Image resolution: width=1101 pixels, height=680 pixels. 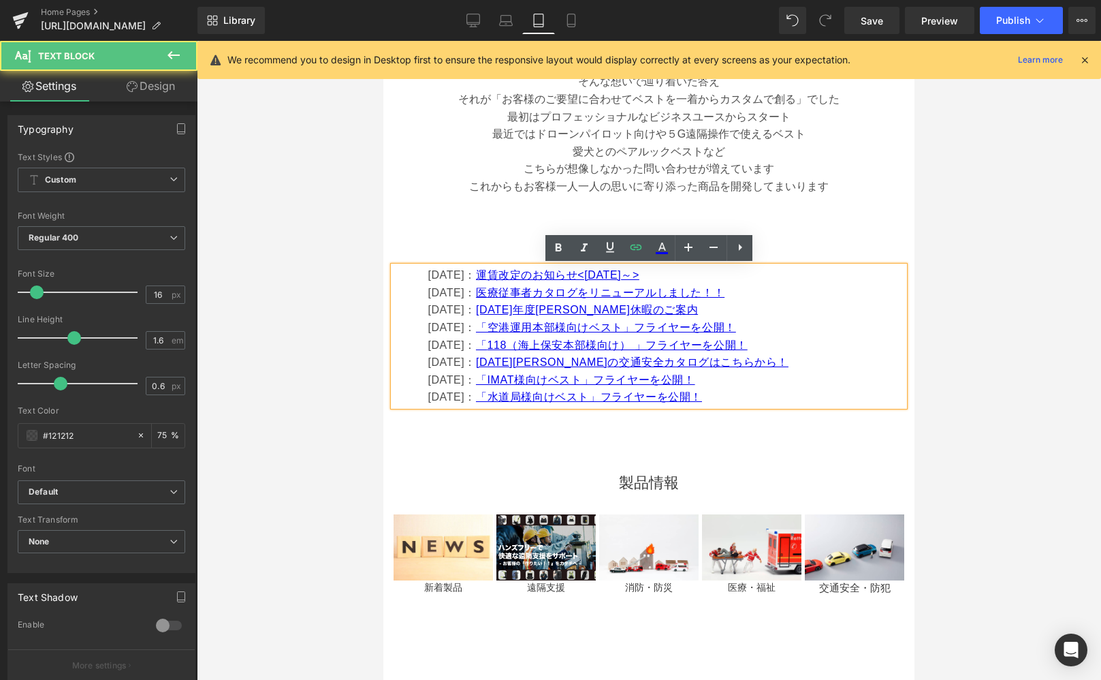 I want to click on font: 最近ではドローンパイロット向けや５G遠隔操作で使えるベスト, so click(x=266, y=93).